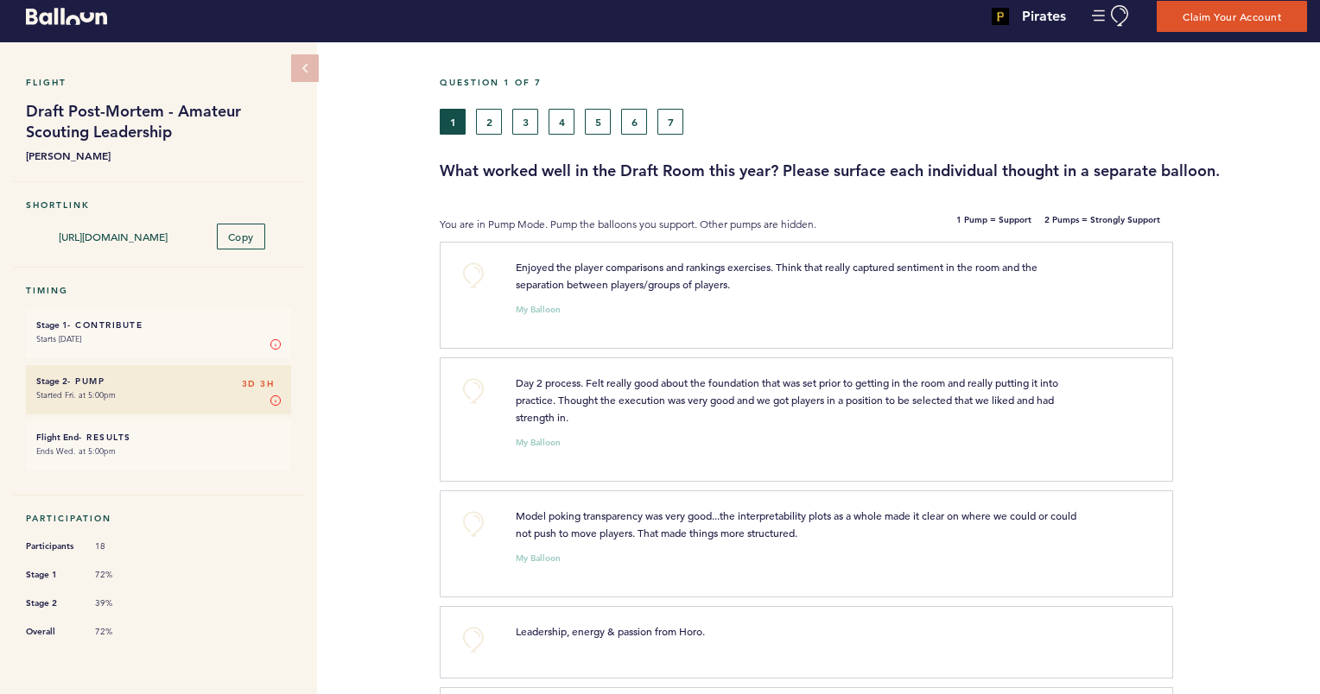 Image resolution: width=1320 pixels, height=694 pixels. Describe the element at coordinates (873, 171) in the screenshot. I see `h3: What worked well in the Draft Room this year? Please surface each individual thought in a separat...` at that location.